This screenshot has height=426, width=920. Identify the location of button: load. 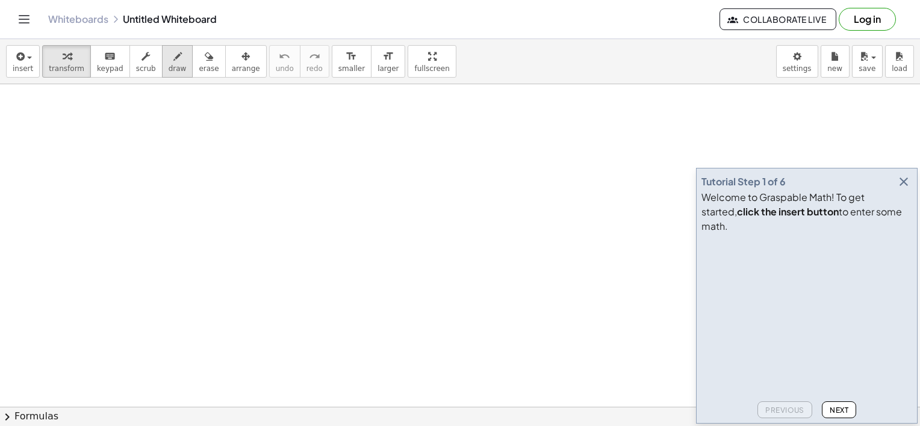
(899, 61).